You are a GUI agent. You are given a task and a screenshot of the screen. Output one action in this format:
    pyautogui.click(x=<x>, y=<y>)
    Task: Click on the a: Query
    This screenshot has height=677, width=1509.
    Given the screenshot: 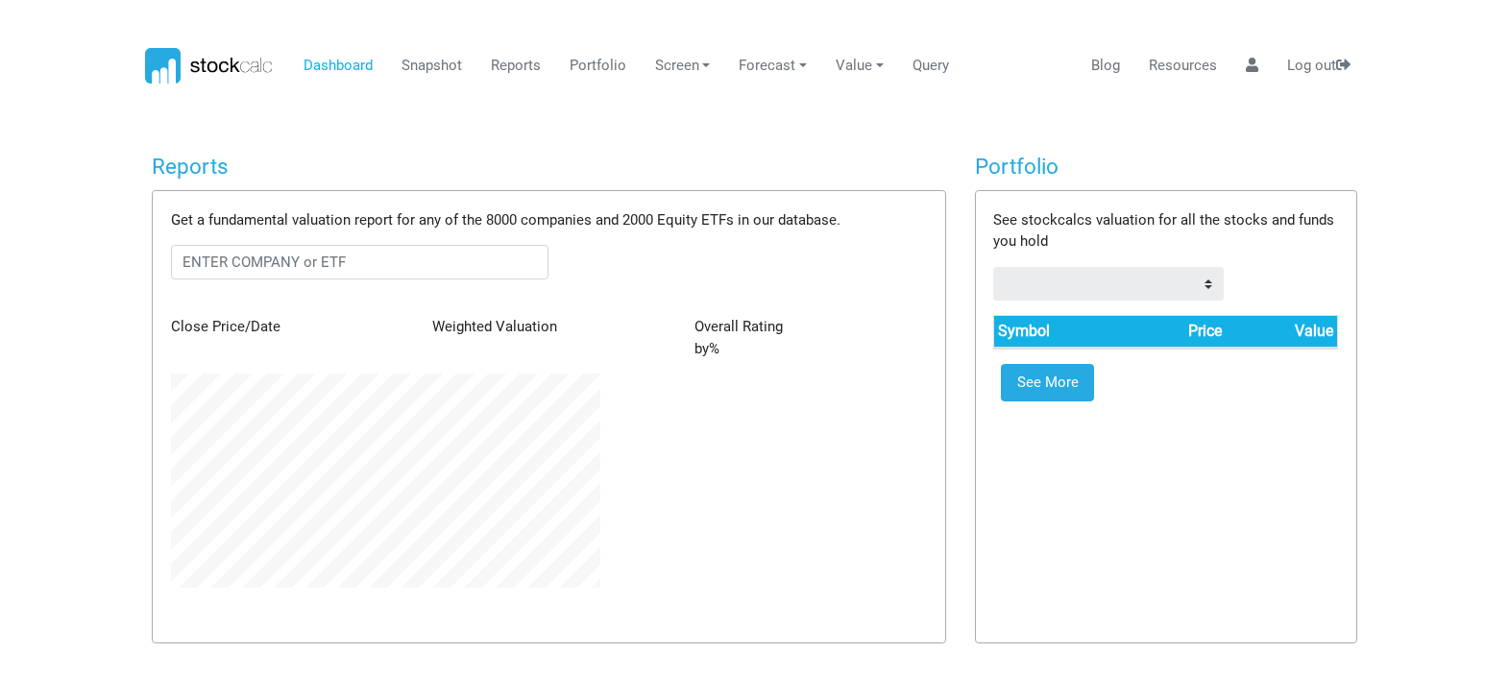 What is the action you would take?
    pyautogui.click(x=930, y=66)
    